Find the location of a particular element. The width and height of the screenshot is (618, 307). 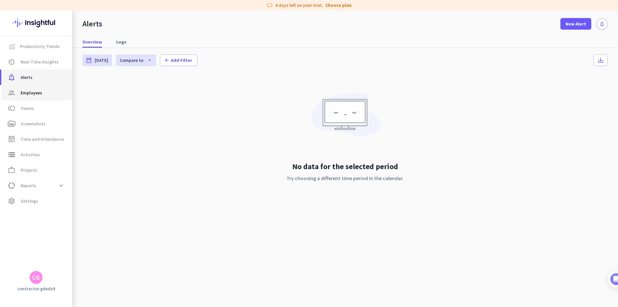

h1: Tasks is located at coordinates (65, 8).